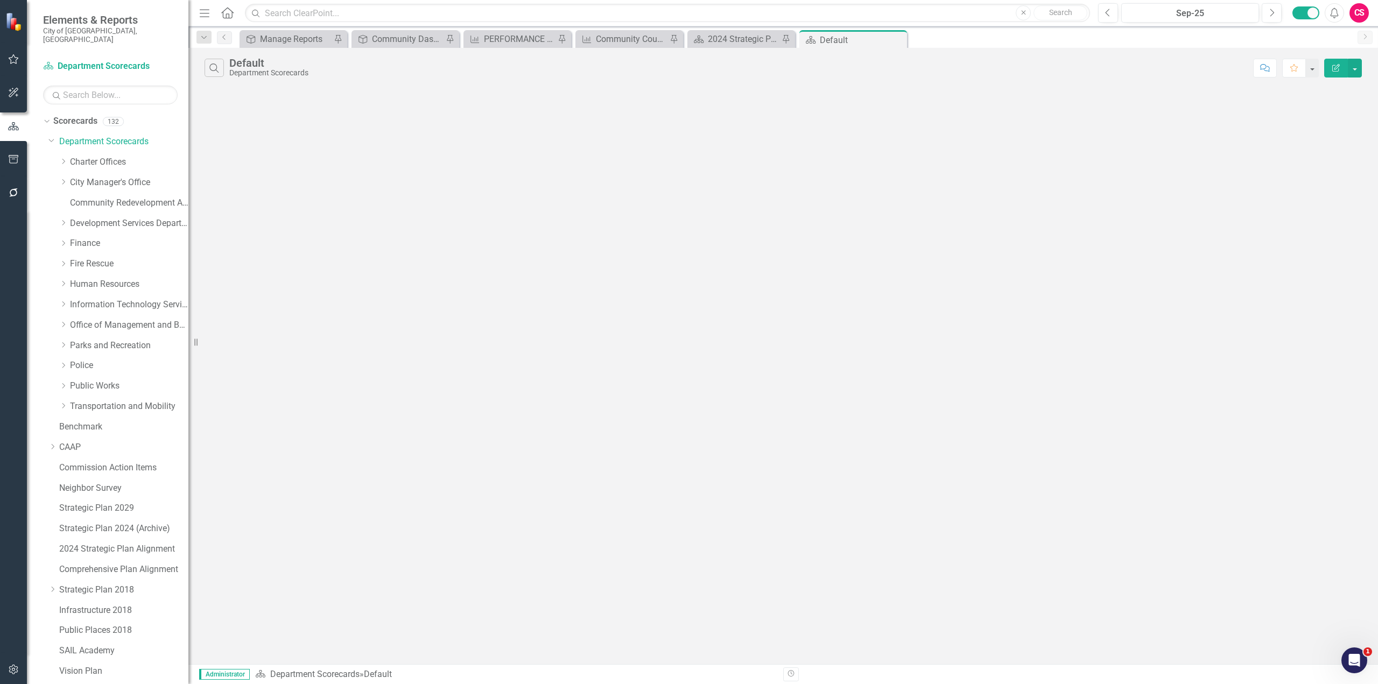 This screenshot has height=684, width=1378. I want to click on span: Administrator, so click(224, 674).